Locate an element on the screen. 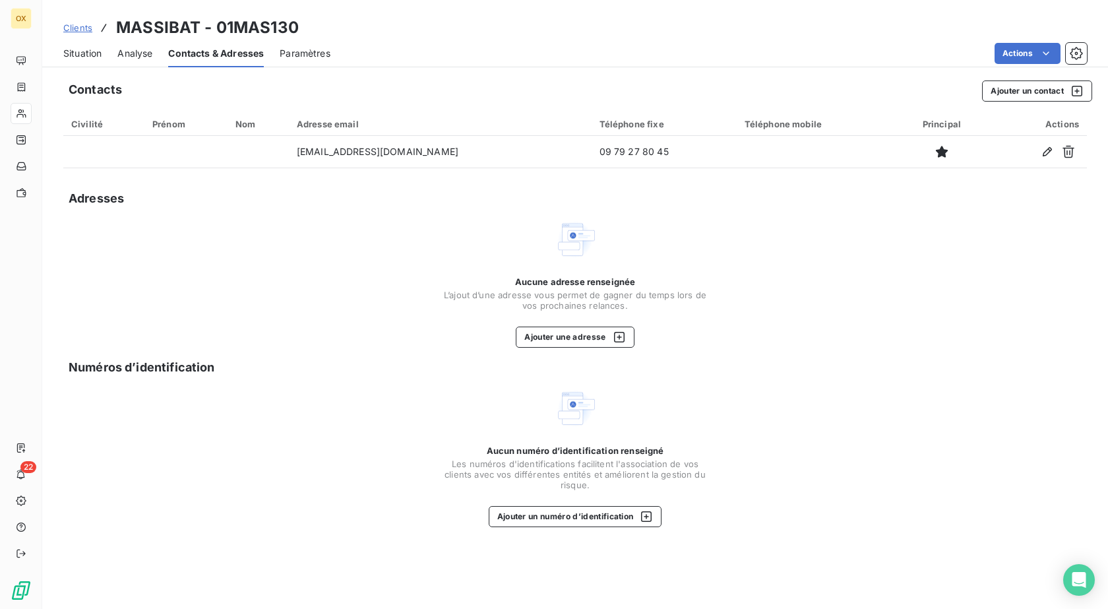  span: Situation is located at coordinates (82, 53).